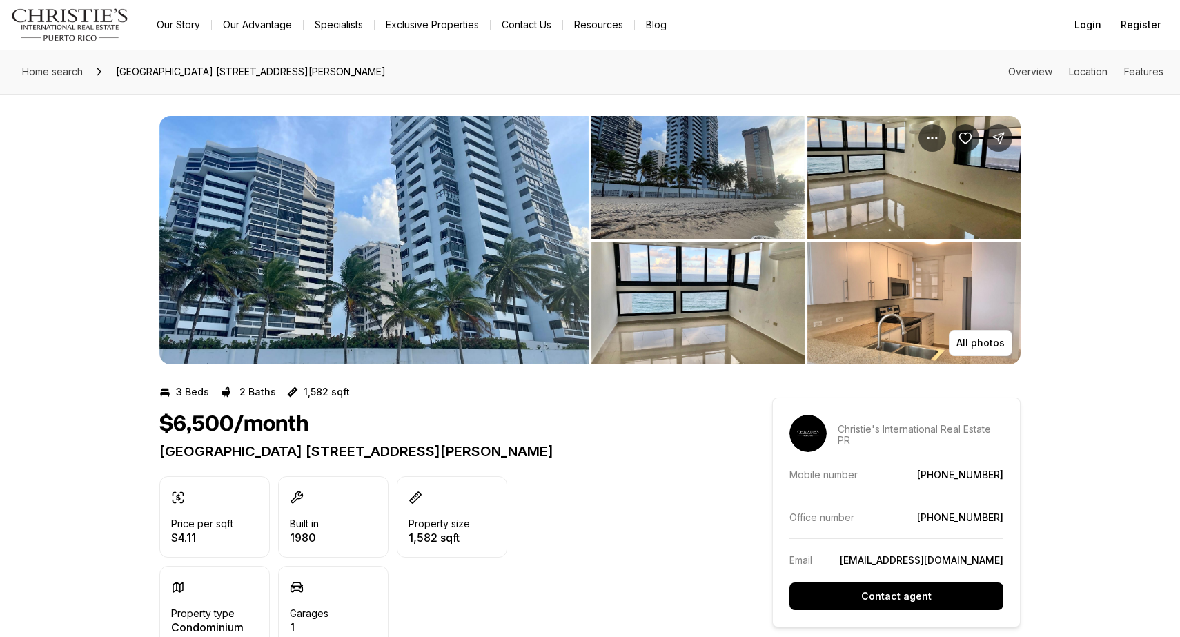 This screenshot has height=637, width=1180. I want to click on button: Contact Us, so click(526, 25).